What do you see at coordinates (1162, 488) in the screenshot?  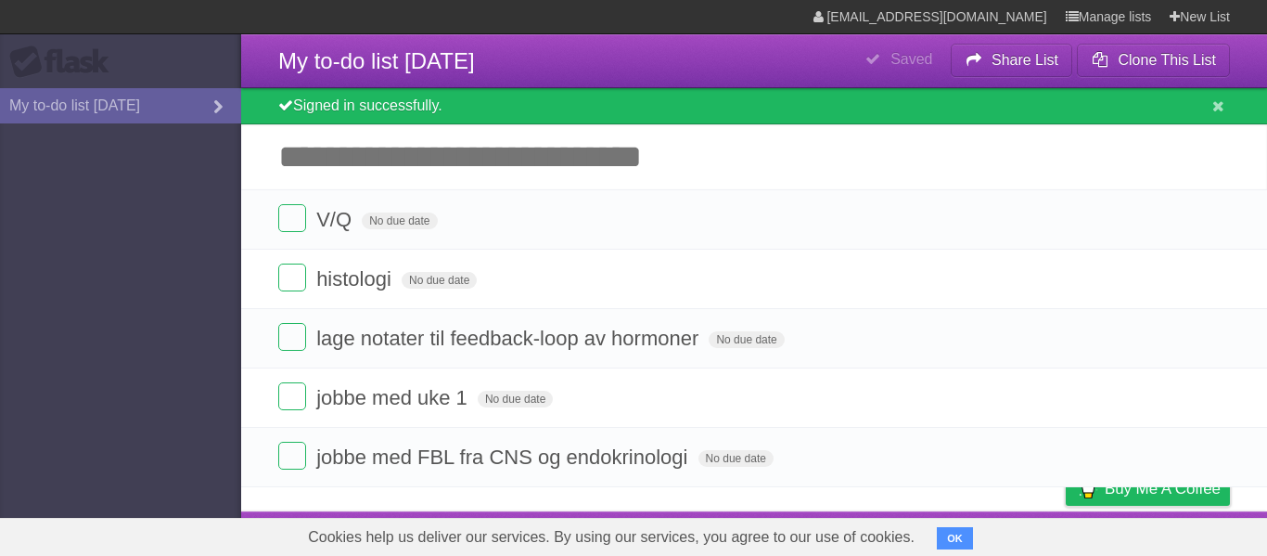 I see `span: Buy me a coffee` at bounding box center [1162, 488].